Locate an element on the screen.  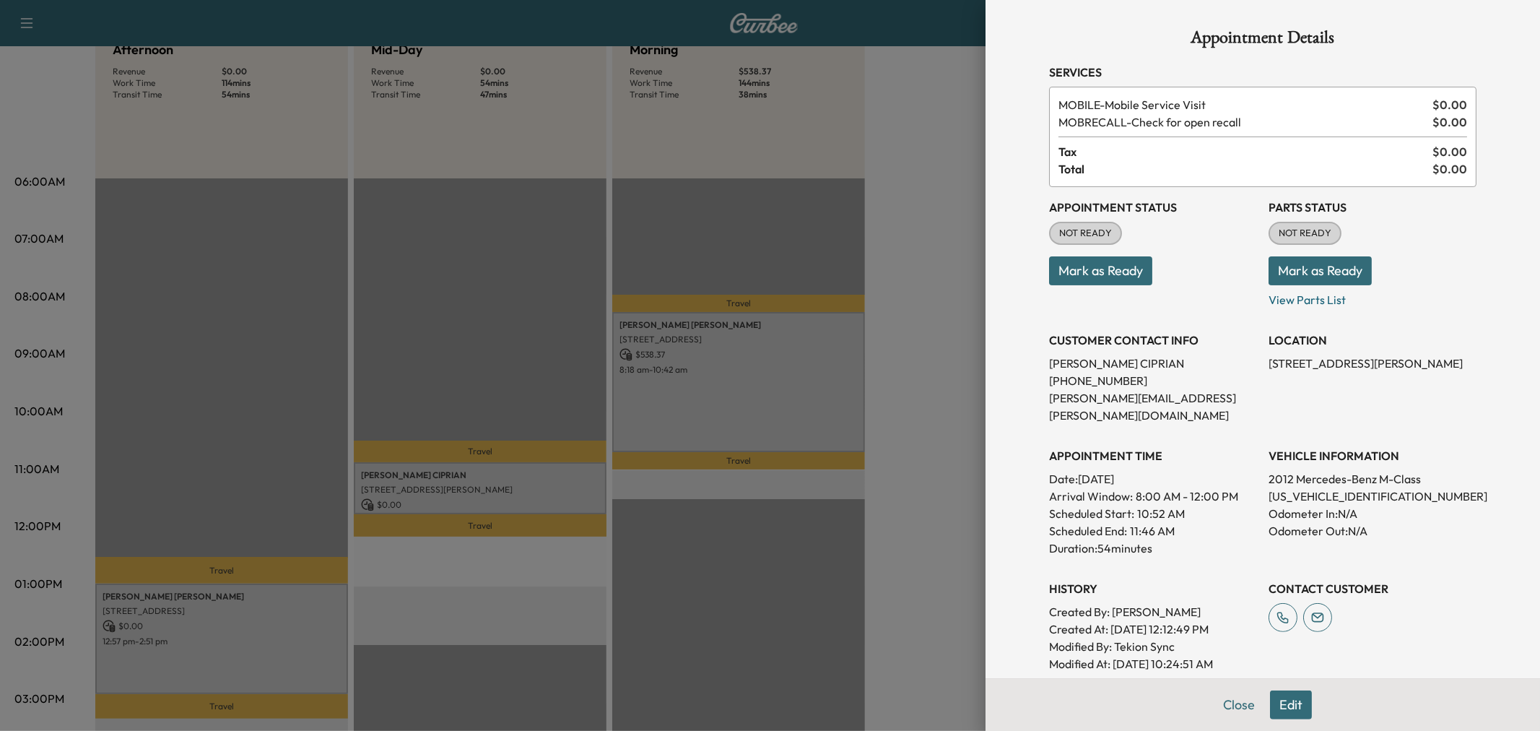
h3: CUSTOMER CONTACT INFO is located at coordinates (1153, 340).